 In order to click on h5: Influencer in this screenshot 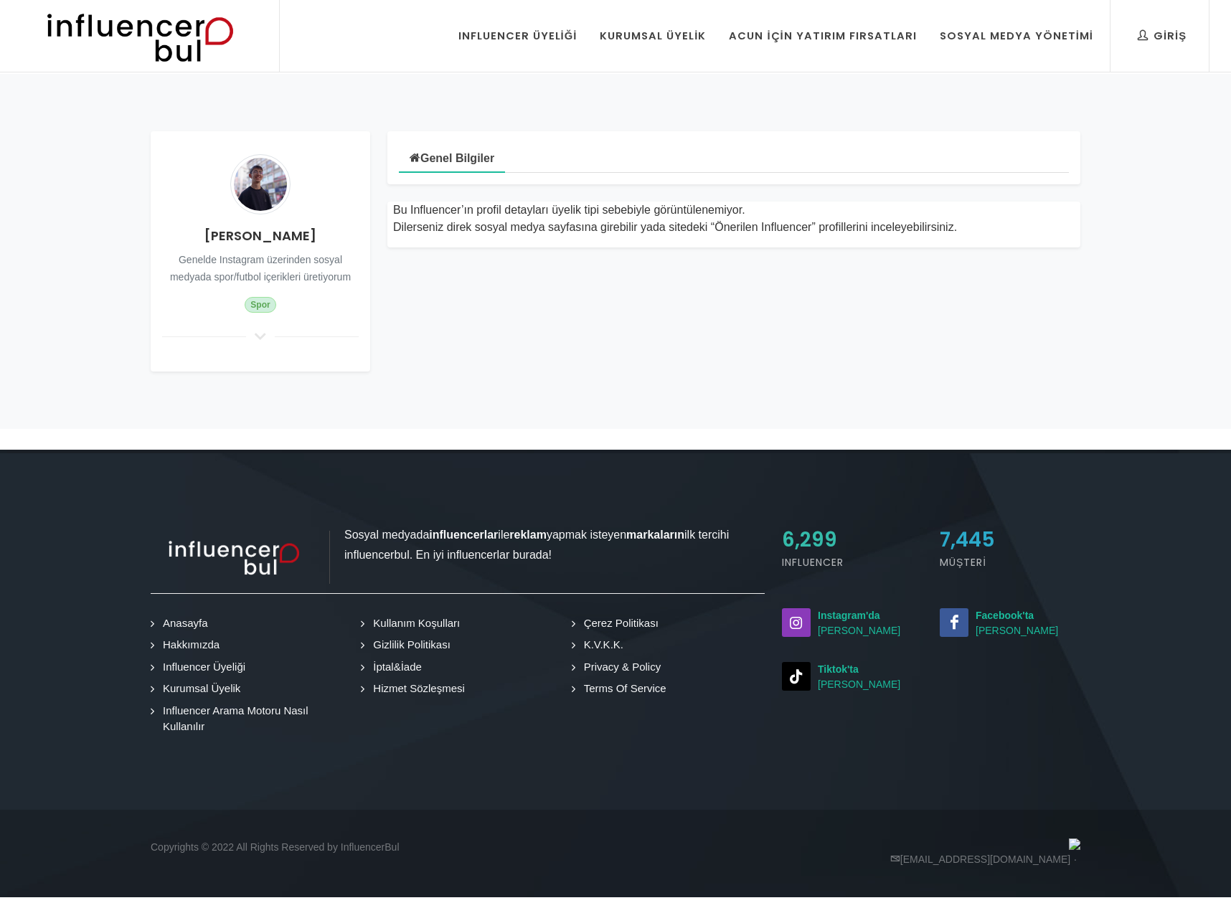, I will do `click(852, 562)`.